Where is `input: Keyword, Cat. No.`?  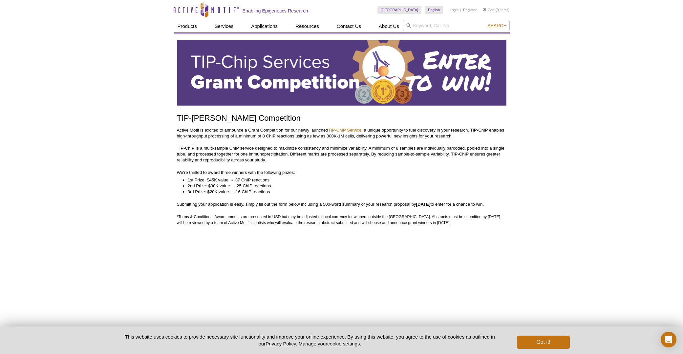
input: Keyword, Cat. No. is located at coordinates (456, 26).